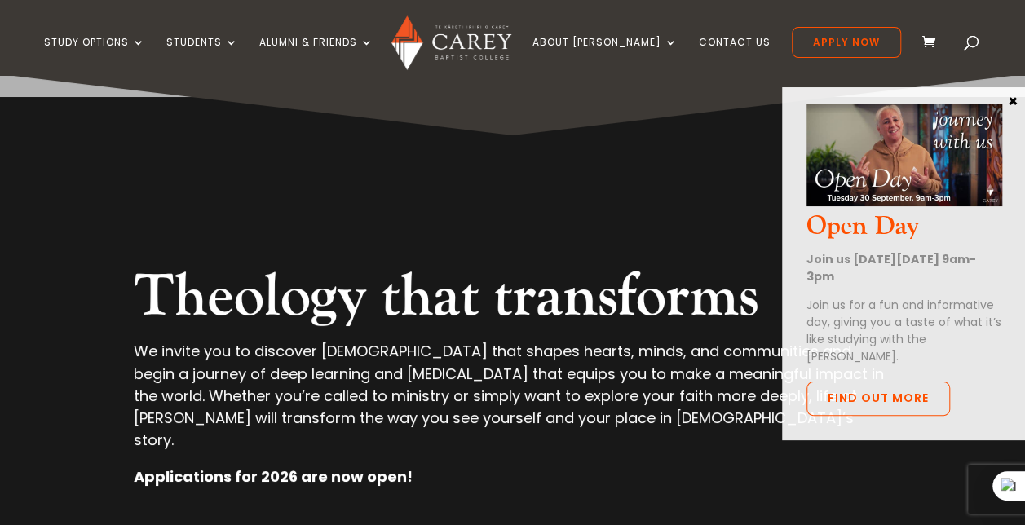 The width and height of the screenshot is (1025, 525). I want to click on a: Contact Us, so click(735, 55).